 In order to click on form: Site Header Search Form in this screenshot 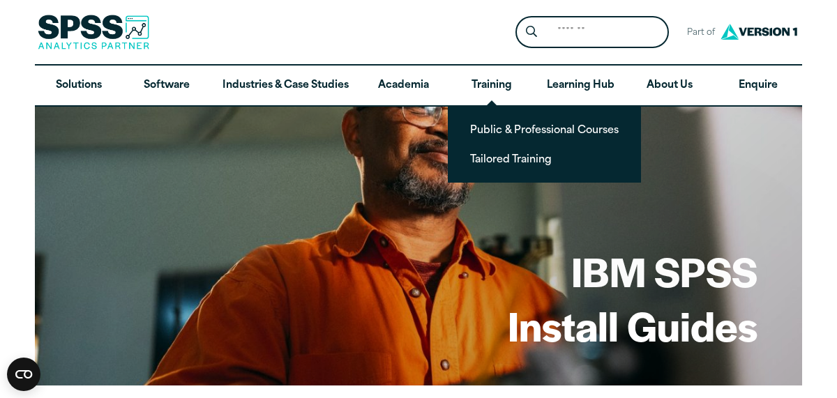, I will do `click(592, 32)`.